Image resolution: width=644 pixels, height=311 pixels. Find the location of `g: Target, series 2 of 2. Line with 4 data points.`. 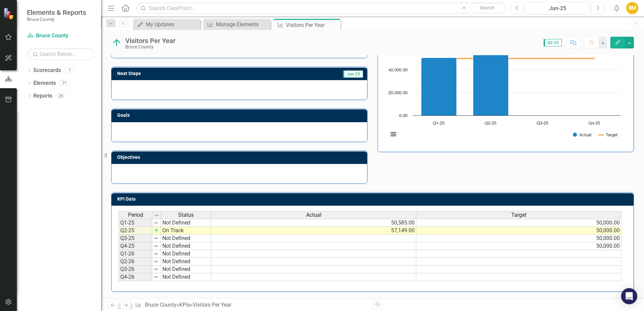

g: Target, series 2 of 2. Line with 4 data points. is located at coordinates (517, 59).